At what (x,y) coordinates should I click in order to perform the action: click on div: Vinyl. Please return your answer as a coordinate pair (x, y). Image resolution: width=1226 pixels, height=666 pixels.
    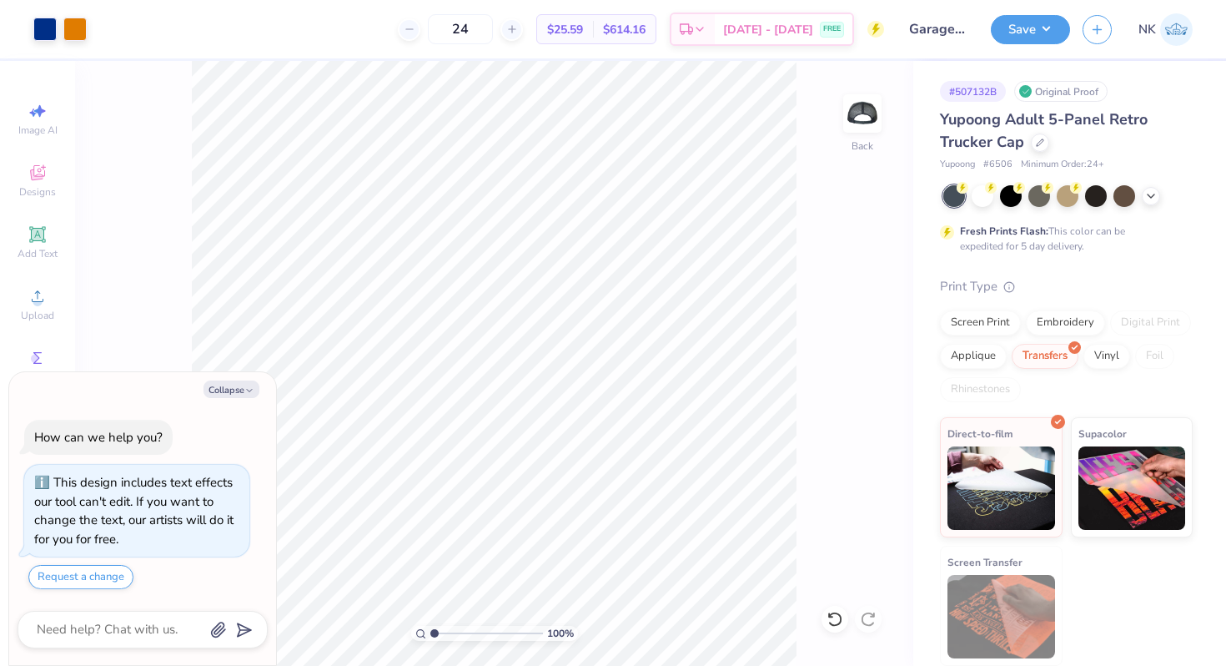
    Looking at the image, I should click on (1107, 356).